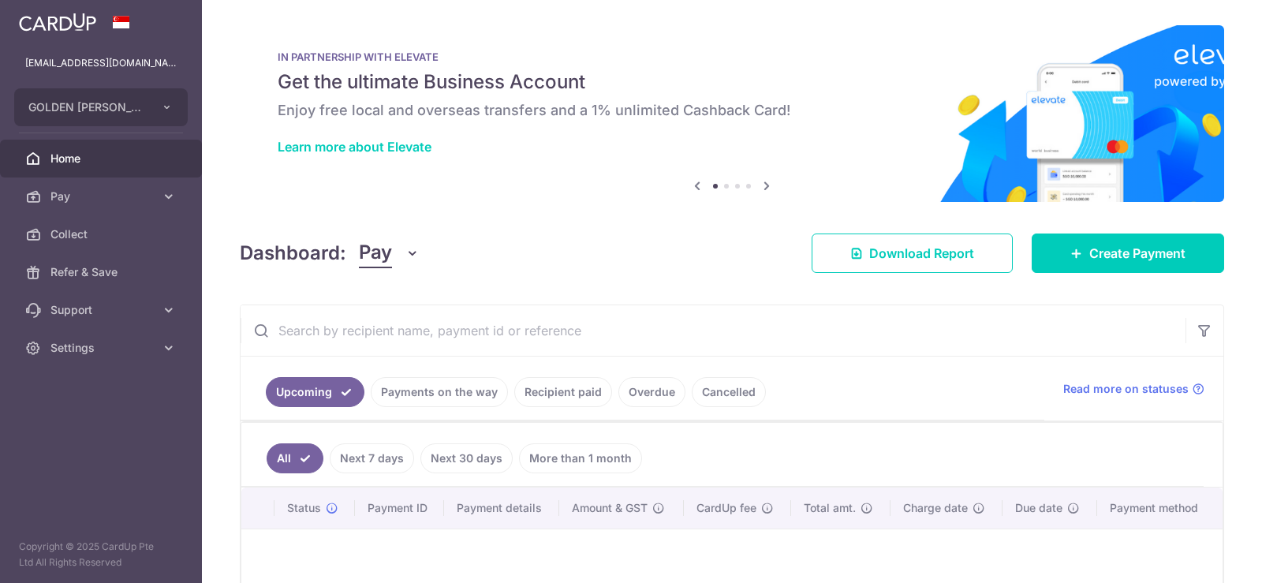 The width and height of the screenshot is (1262, 583). What do you see at coordinates (103, 159) in the screenshot?
I see `span: Home` at bounding box center [103, 159].